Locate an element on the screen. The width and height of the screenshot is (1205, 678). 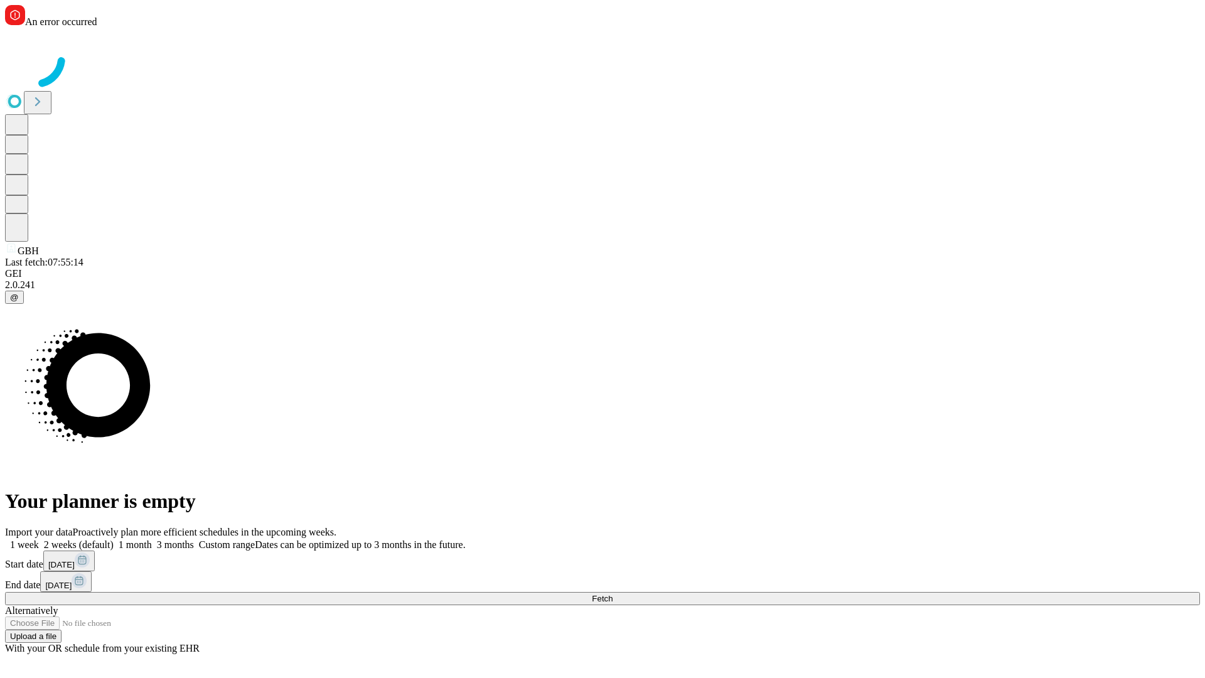
div: GEI is located at coordinates (603, 274).